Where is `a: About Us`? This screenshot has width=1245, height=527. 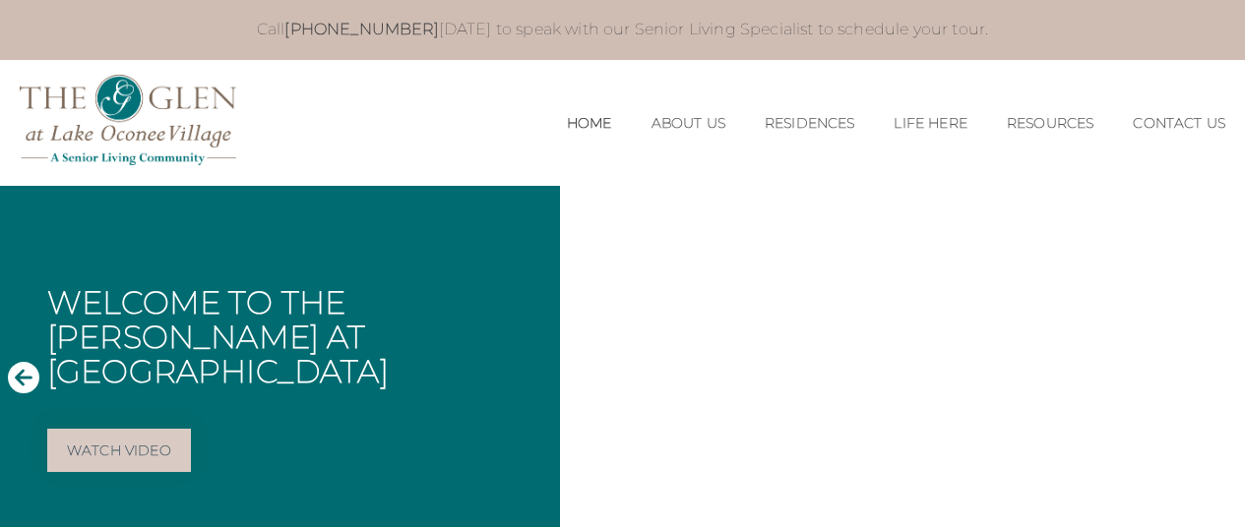 a: About Us is located at coordinates (688, 123).